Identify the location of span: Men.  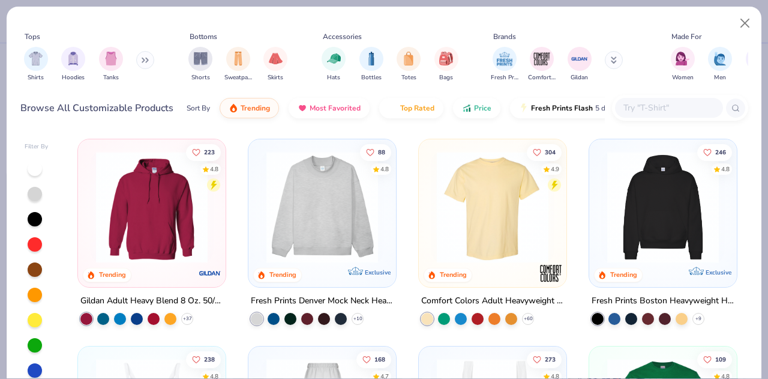
(720, 77).